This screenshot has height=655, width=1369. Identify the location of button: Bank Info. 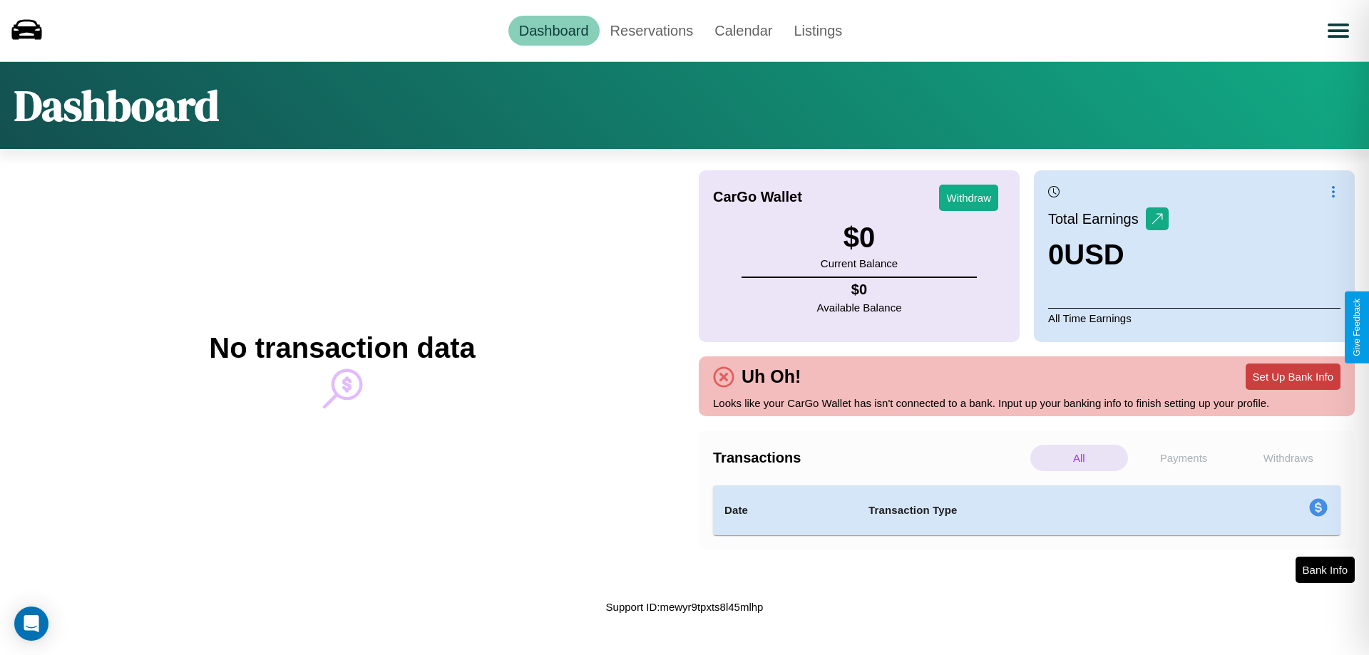
(1325, 570).